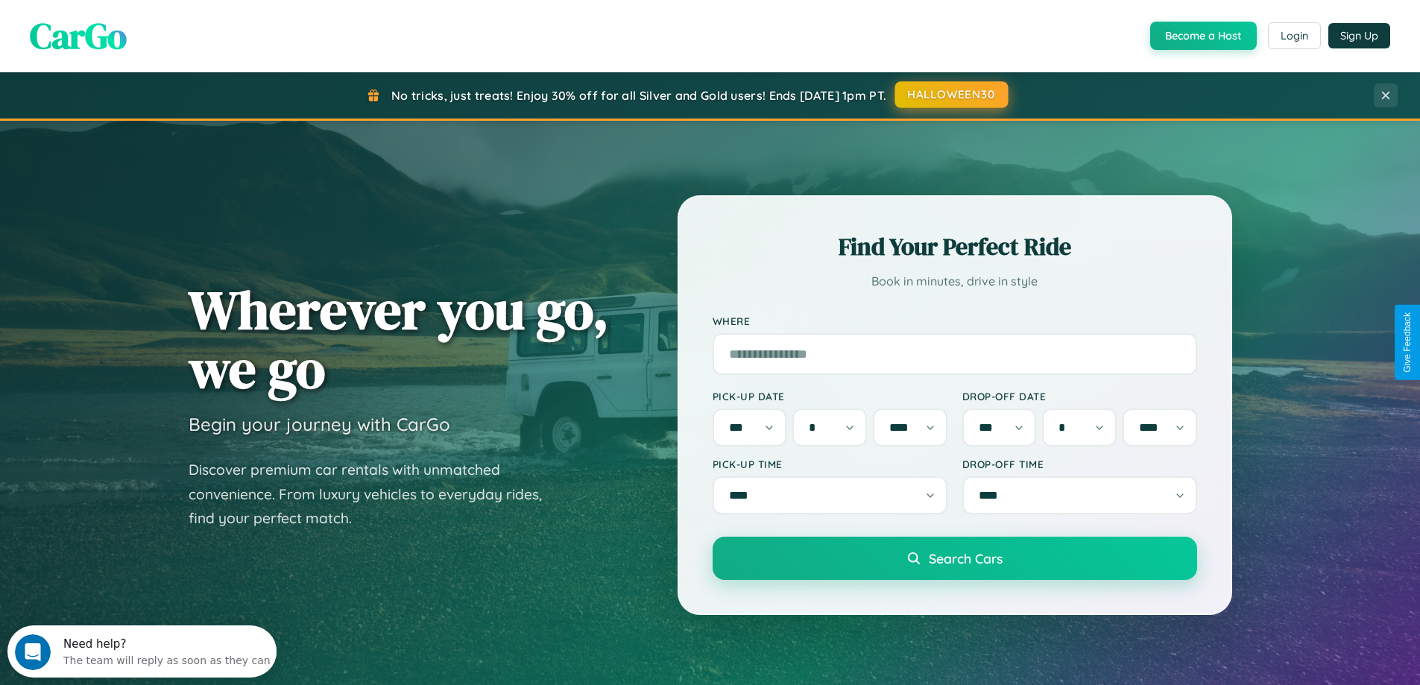  I want to click on label: Pick-up Time, so click(830, 464).